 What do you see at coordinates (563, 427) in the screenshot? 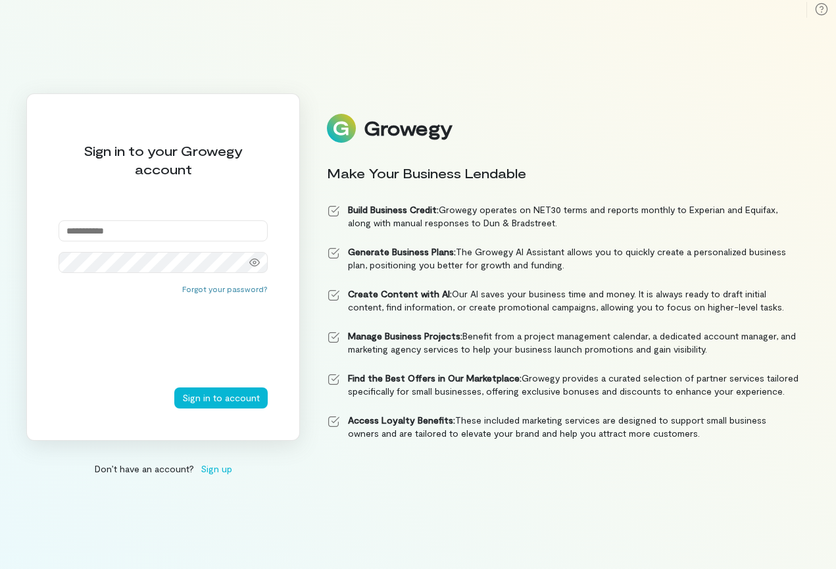
I see `li: These included marketing services are designed to support small business owners and are tailored ...` at bounding box center [563, 427].